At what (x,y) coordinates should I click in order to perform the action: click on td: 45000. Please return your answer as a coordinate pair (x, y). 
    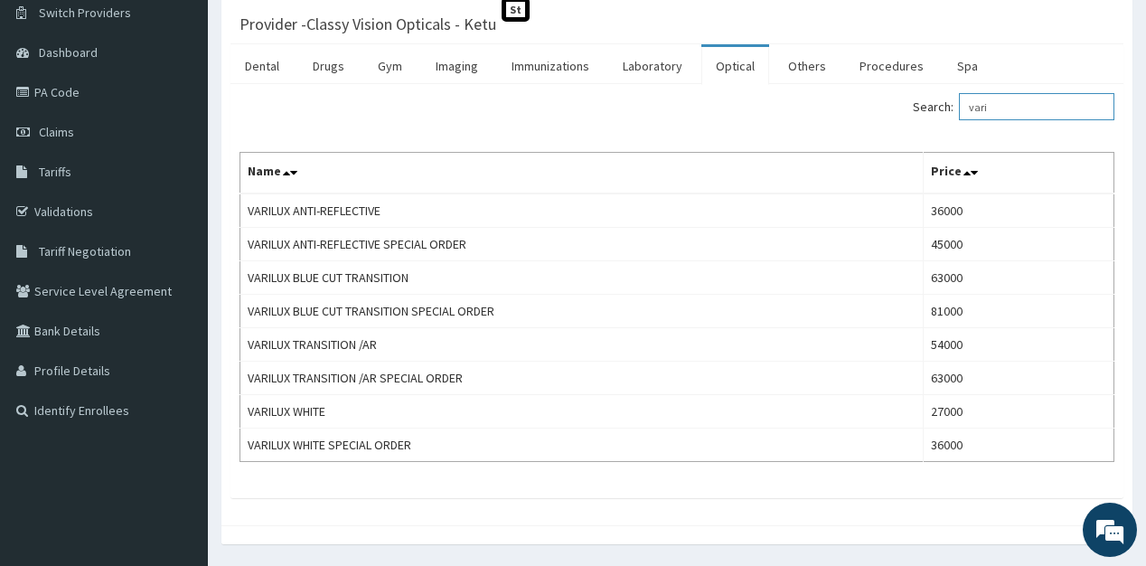
    Looking at the image, I should click on (1018, 244).